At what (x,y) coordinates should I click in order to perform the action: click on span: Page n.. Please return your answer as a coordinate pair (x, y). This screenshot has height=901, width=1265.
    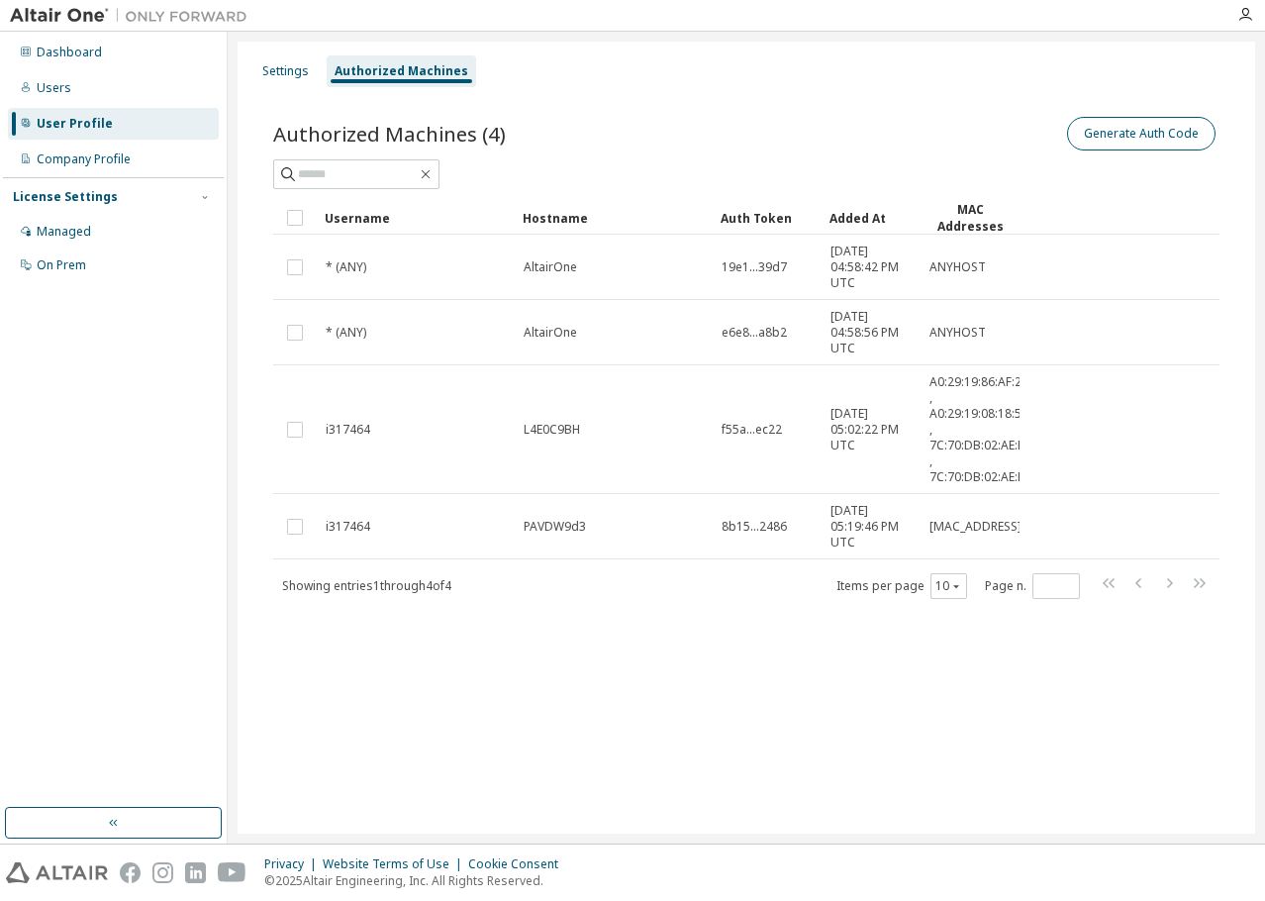
    Looking at the image, I should click on (1033, 586).